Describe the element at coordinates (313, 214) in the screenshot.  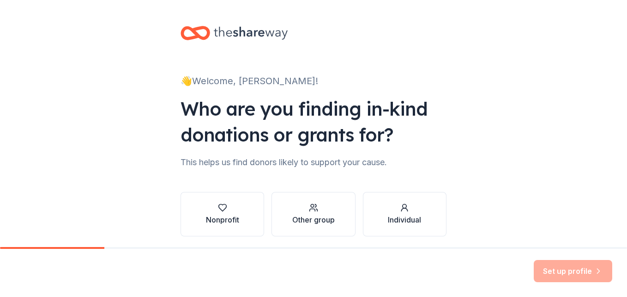
I see `button: Other group` at that location.